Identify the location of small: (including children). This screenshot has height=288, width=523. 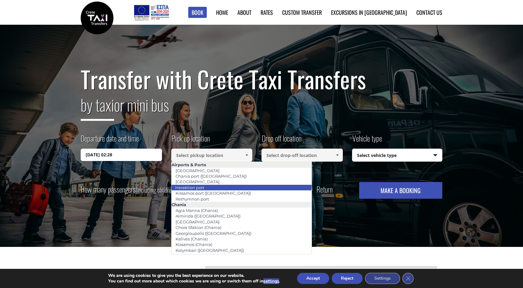
(155, 190).